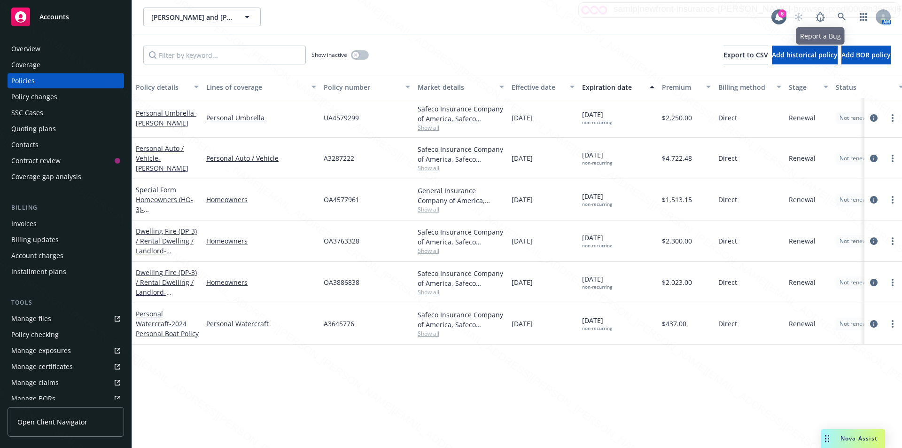 The image size is (902, 448). What do you see at coordinates (35, 240) in the screenshot?
I see `div: Billing updates` at bounding box center [35, 240].